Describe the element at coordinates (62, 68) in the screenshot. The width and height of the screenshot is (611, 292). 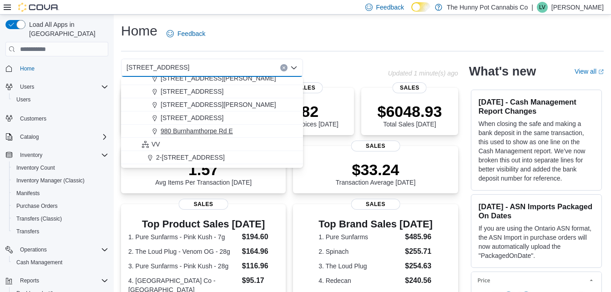
I see `span: Home` at that location.